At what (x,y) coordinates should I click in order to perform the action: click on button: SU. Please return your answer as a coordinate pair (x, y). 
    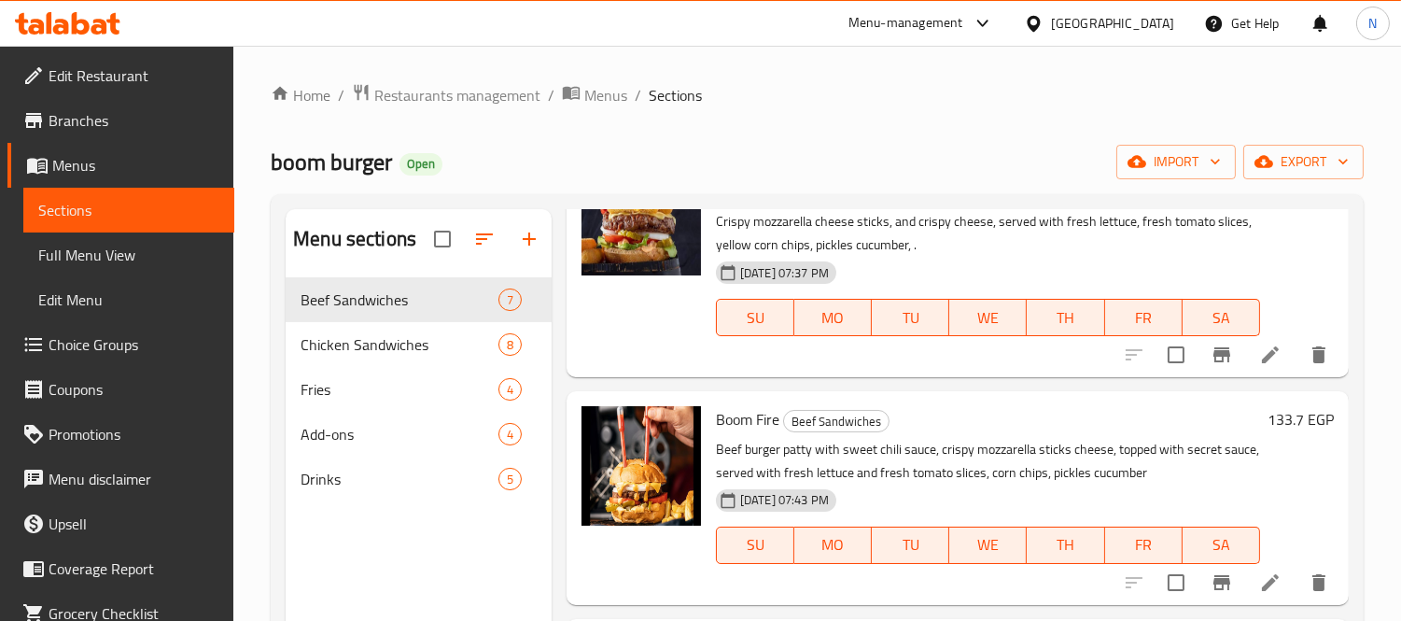
    Looking at the image, I should click on (755, 545).